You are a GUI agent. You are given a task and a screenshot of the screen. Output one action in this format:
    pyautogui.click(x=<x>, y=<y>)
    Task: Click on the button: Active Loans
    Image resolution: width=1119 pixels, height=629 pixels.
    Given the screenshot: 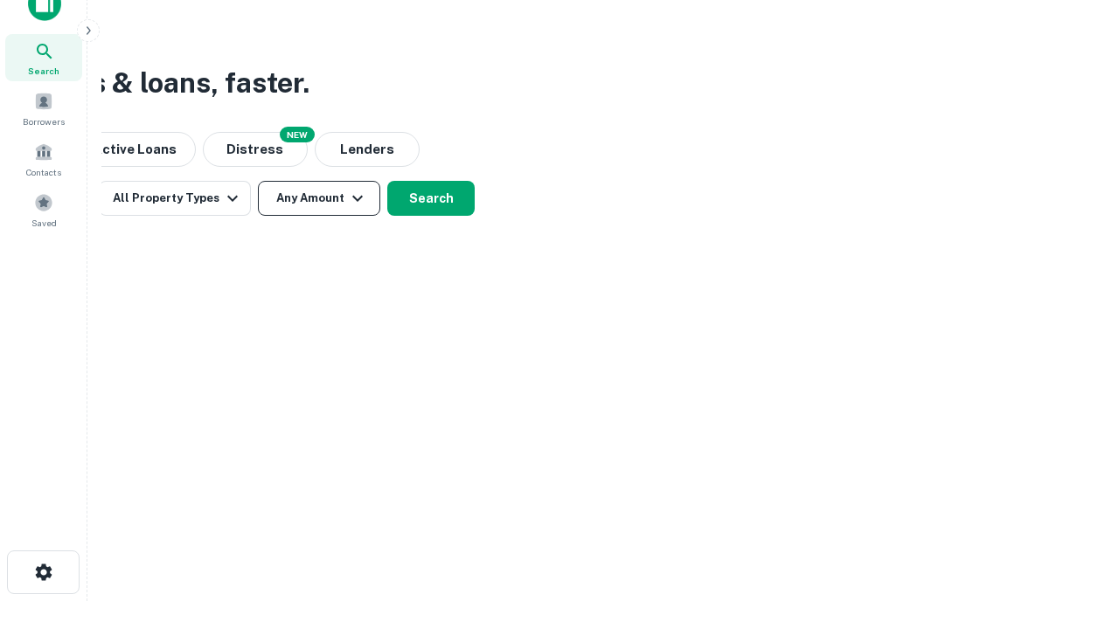 What is the action you would take?
    pyautogui.click(x=135, y=149)
    